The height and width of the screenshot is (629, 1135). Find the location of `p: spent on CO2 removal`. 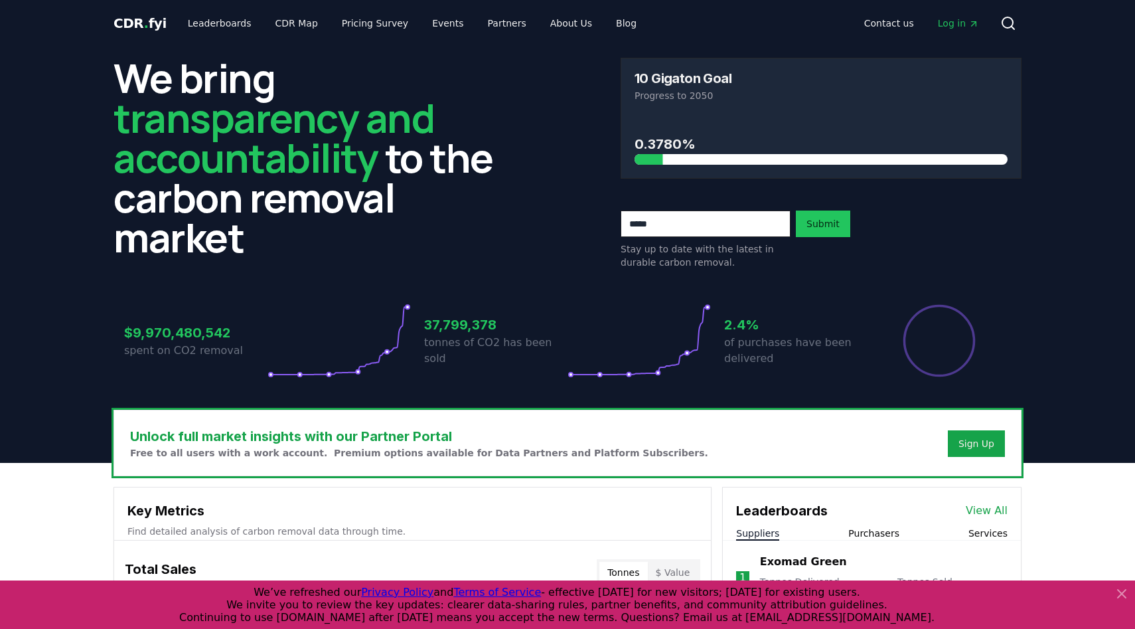

p: spent on CO2 removal is located at coordinates (196, 351).